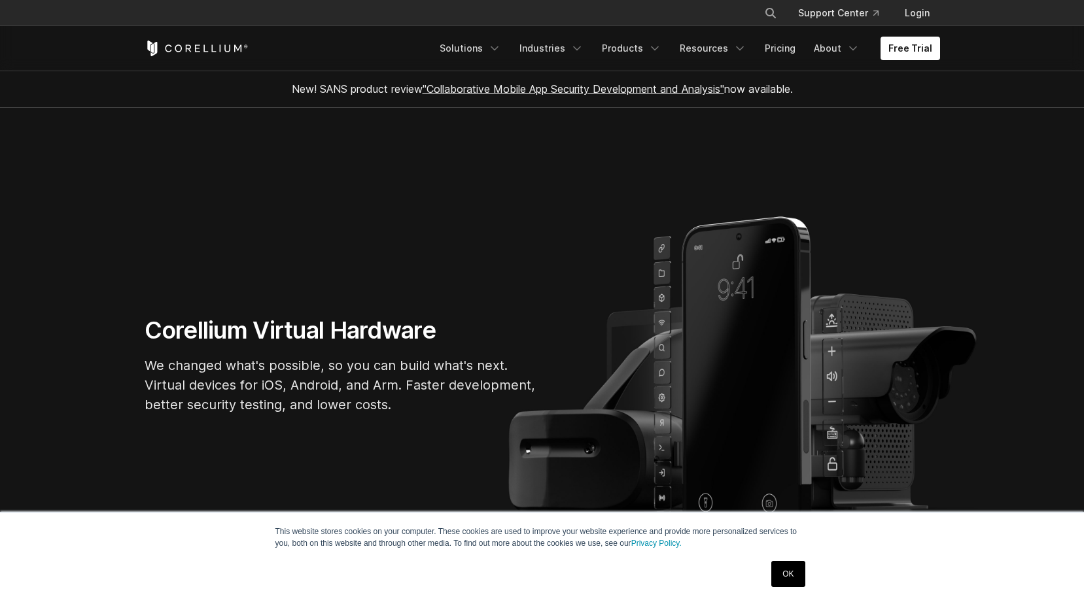  Describe the element at coordinates (656, 544) in the screenshot. I see `a: Privacy Policy.` at that location.